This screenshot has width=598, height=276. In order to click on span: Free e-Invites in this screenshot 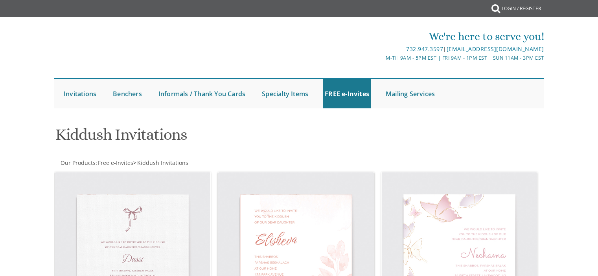, I will do `click(116, 163)`.